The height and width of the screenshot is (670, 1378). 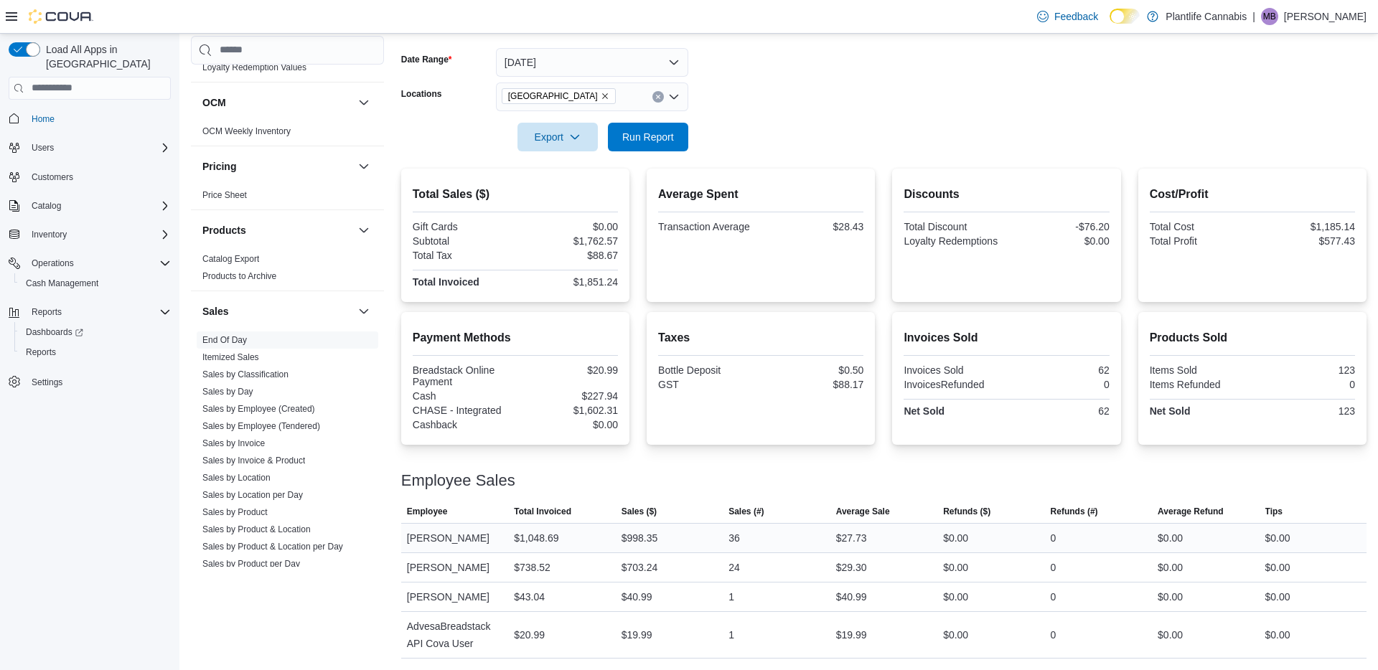 I want to click on span: Sales by Employee (Created), so click(x=258, y=409).